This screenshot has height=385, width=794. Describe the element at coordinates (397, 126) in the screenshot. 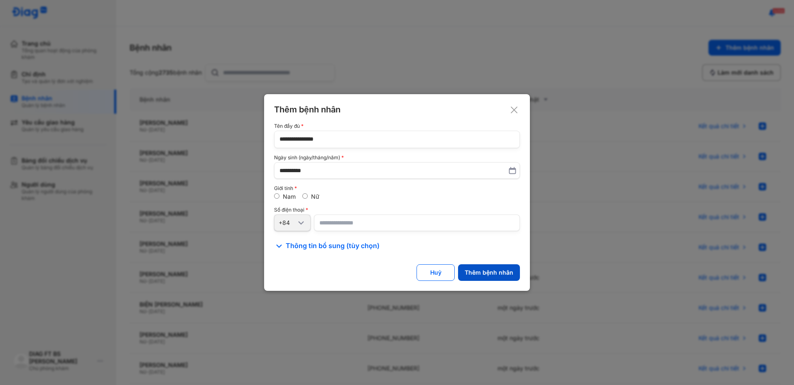

I see `div: Tên đầy đủ` at that location.